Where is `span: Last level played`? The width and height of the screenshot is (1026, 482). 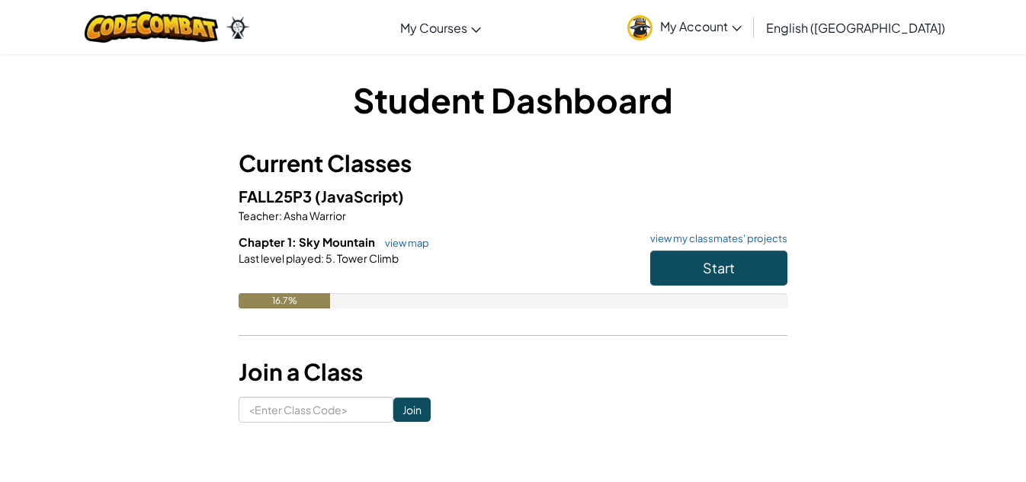
span: Last level played is located at coordinates (280, 258).